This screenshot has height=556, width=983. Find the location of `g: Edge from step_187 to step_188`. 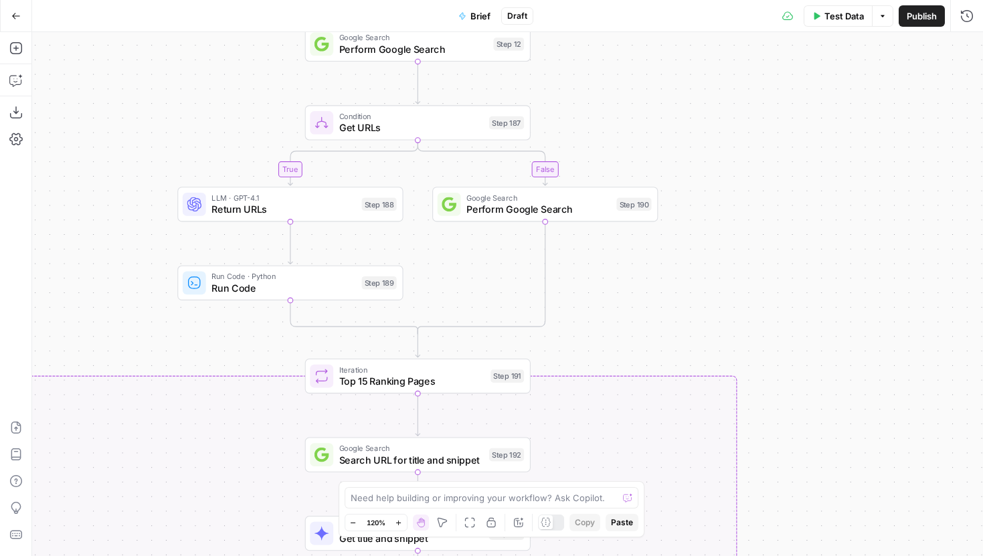

g: Edge from step_187 to step_188 is located at coordinates (353, 163).